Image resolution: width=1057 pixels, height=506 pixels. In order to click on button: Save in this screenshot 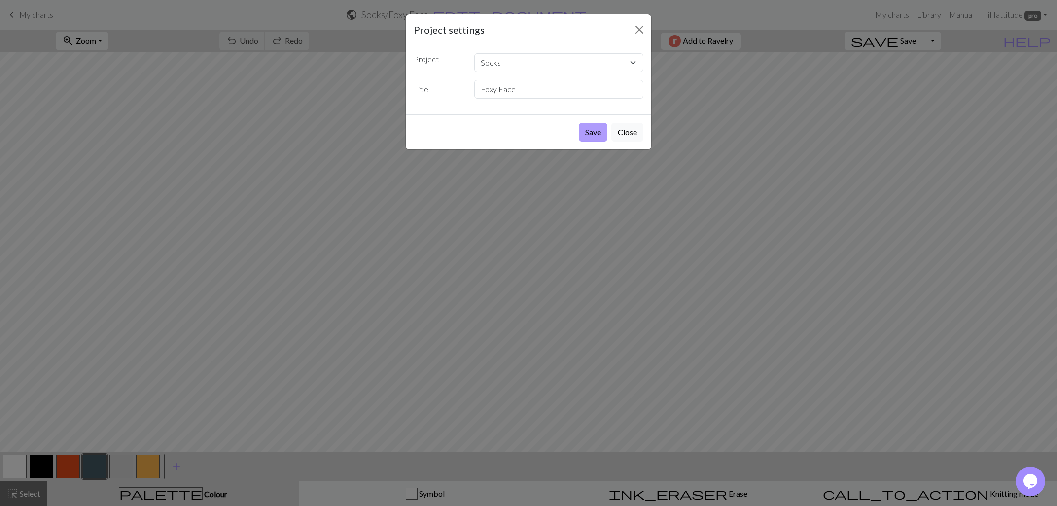, I will do `click(593, 132)`.